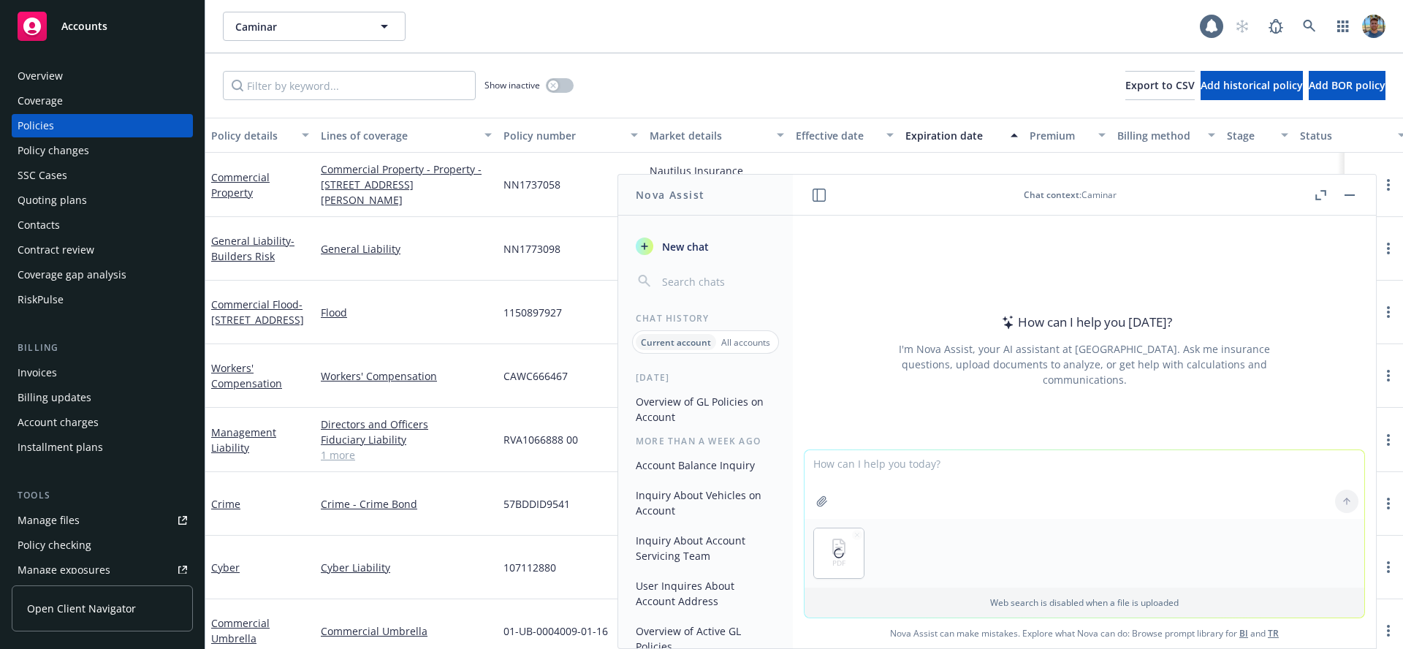 This screenshot has height=649, width=1403. Describe the element at coordinates (1345, 135) in the screenshot. I see `div: Status` at that location.